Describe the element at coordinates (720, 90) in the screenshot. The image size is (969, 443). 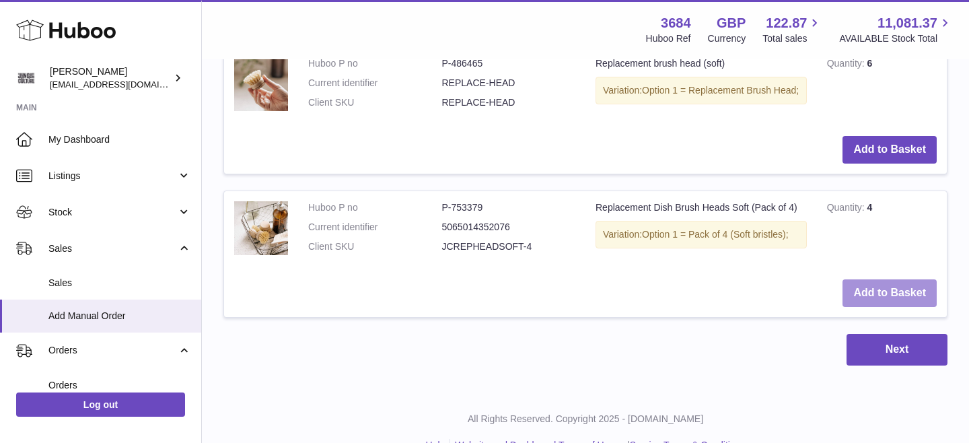
I see `span: Option 1 = Replacement Brush Head;` at that location.